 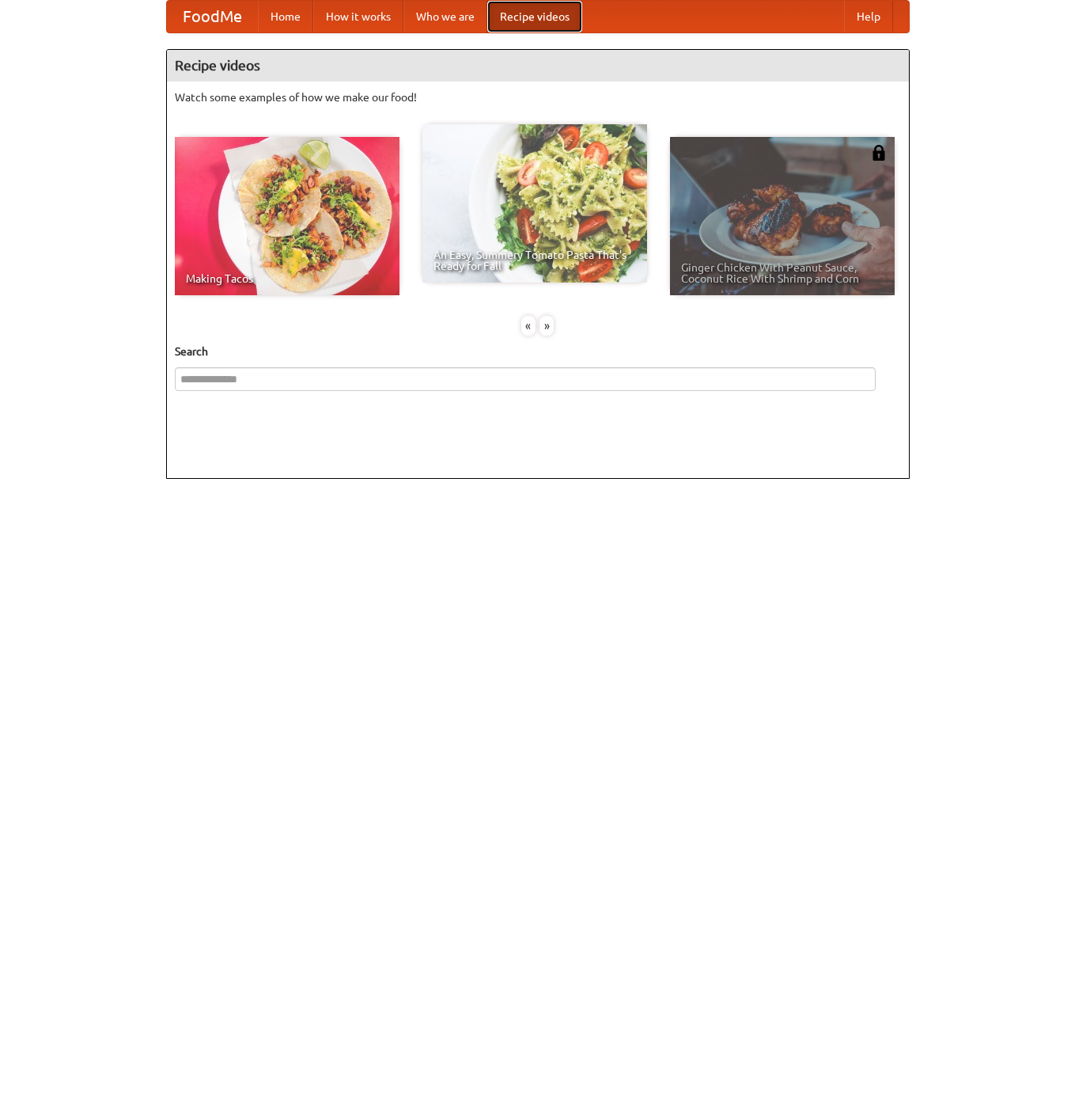 What do you see at coordinates (869, 17) in the screenshot?
I see `a: Help` at bounding box center [869, 17].